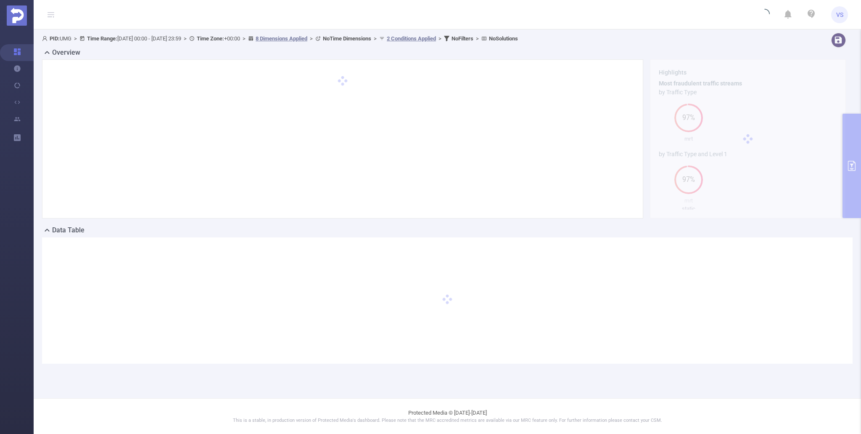  What do you see at coordinates (411, 38) in the screenshot?
I see `u: 2 Conditions Applied` at bounding box center [411, 38].